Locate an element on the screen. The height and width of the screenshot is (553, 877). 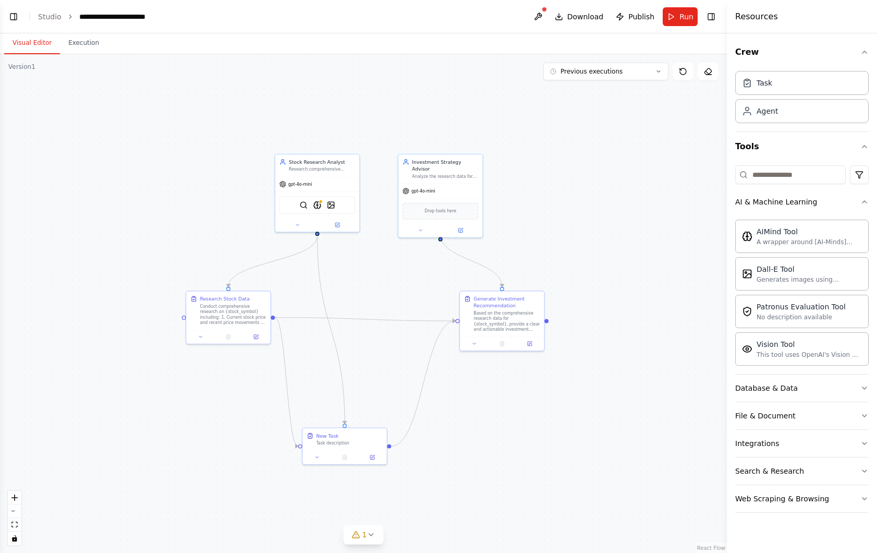
button: Integrations is located at coordinates (802, 443).